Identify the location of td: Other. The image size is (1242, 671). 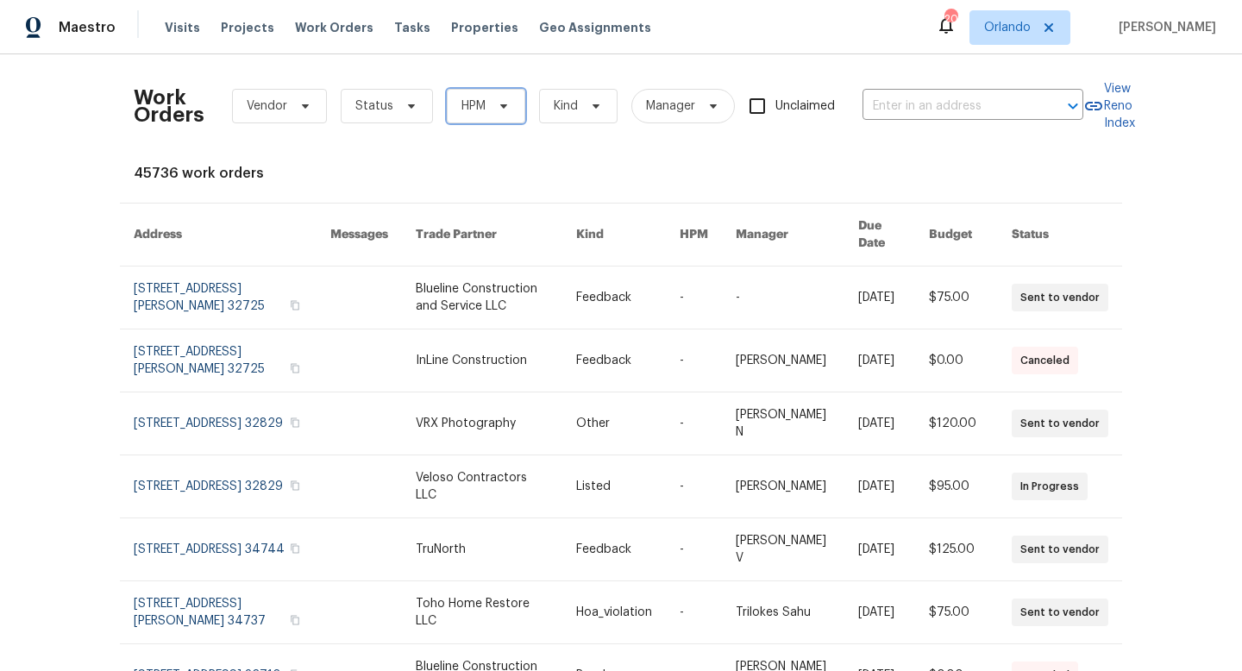
(614, 423).